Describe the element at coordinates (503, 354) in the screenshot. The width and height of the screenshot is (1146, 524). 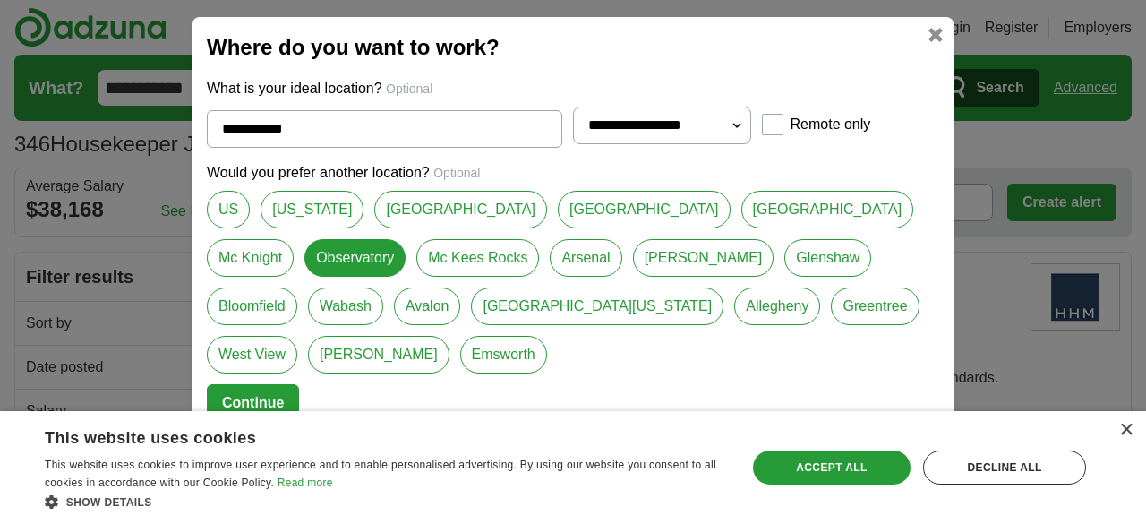
I see `a: Emsworth` at that location.